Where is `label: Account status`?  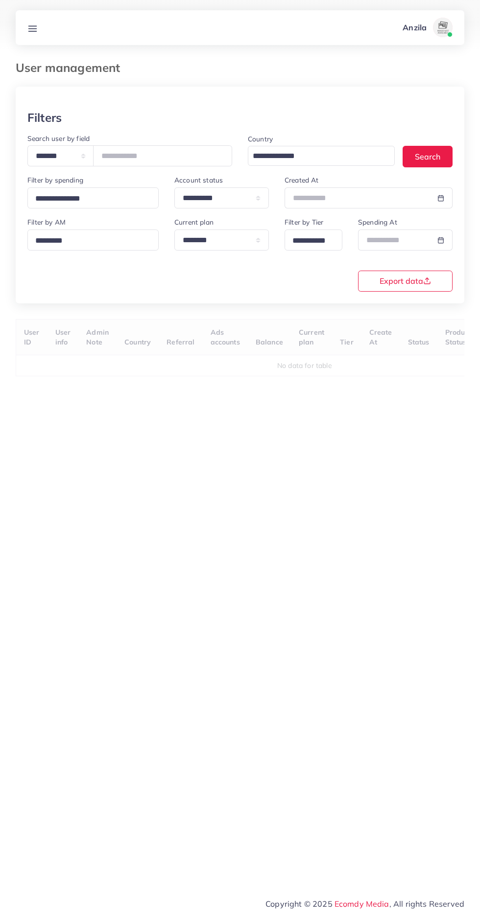
label: Account status is located at coordinates (198, 180).